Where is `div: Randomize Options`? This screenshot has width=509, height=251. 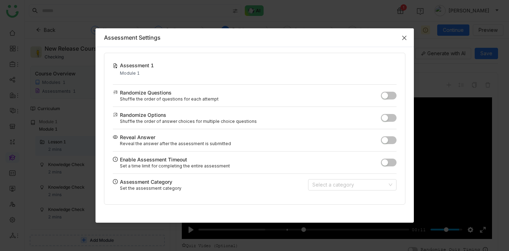 div: Randomize Options is located at coordinates (143, 115).